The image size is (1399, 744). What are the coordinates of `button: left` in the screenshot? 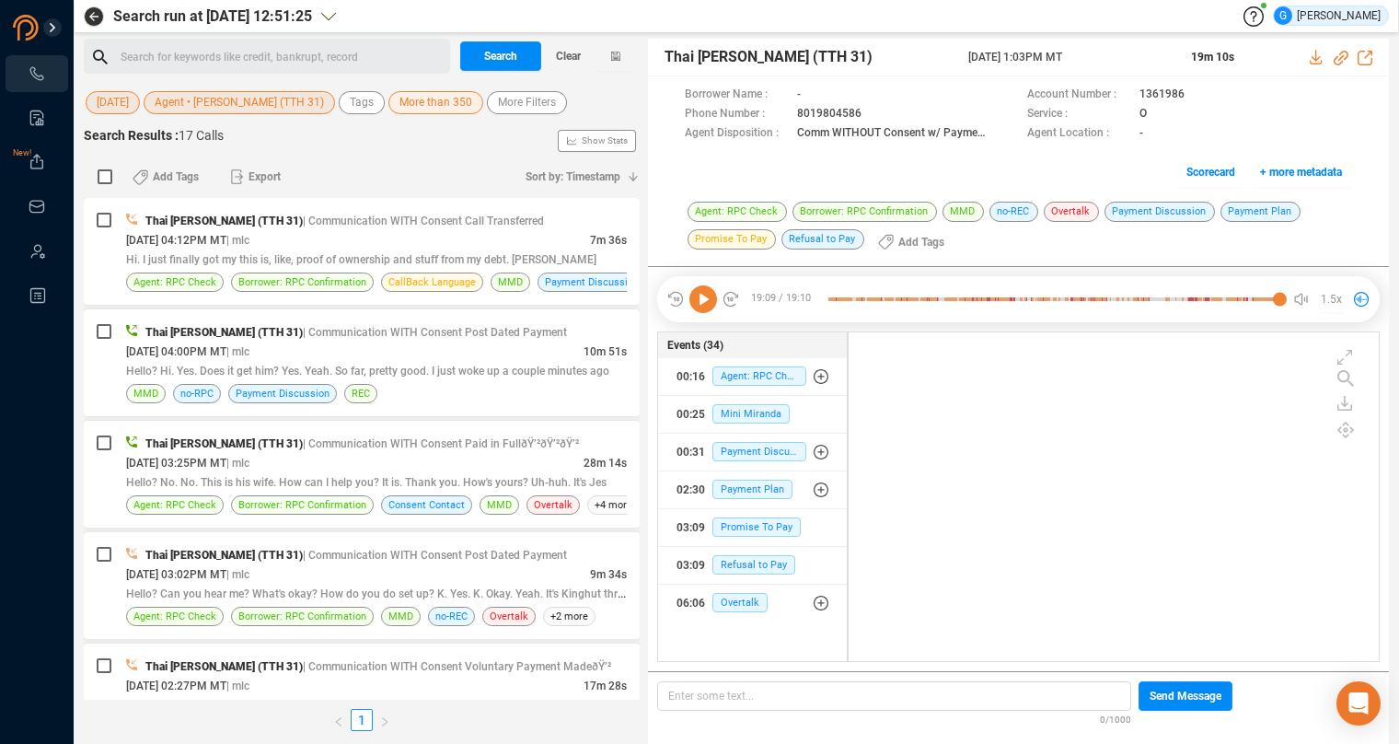 It's located at (339, 720).